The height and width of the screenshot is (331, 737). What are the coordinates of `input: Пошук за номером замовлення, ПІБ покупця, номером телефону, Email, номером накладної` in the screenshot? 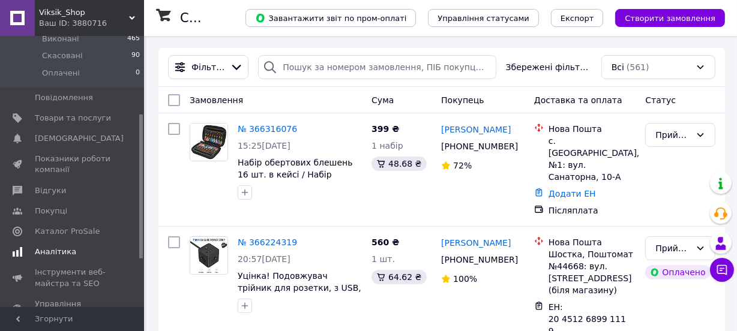 It's located at (377, 67).